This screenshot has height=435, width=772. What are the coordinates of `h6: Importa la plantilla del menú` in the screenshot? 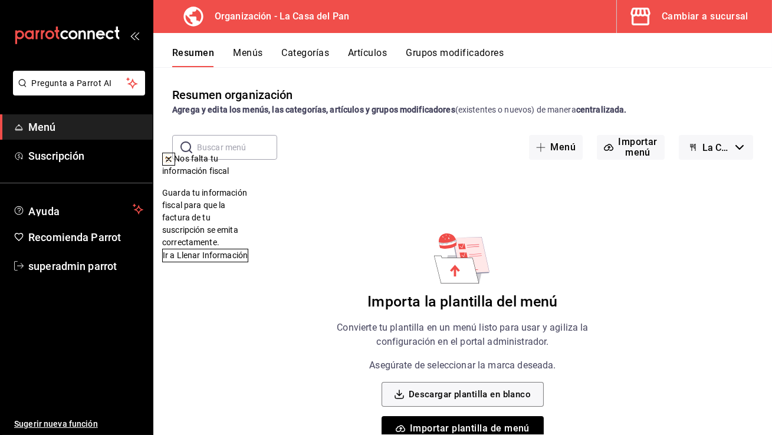 It's located at (463, 302).